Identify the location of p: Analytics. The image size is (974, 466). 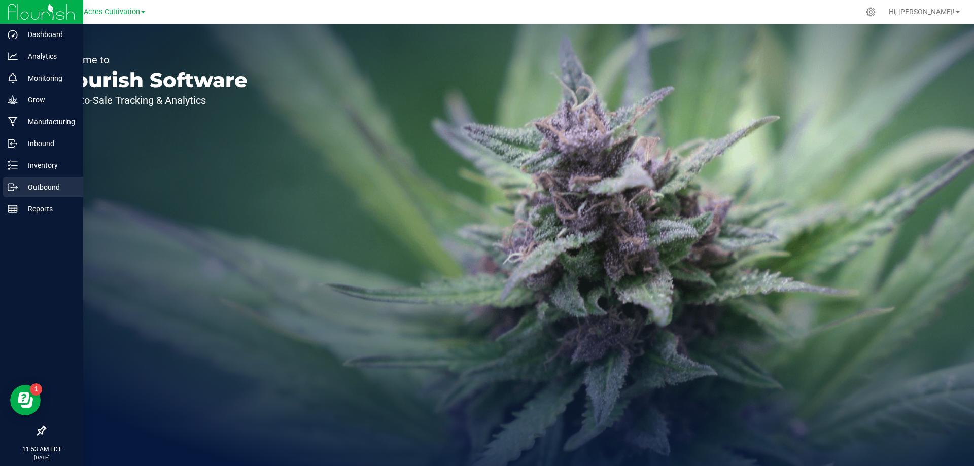
(48, 56).